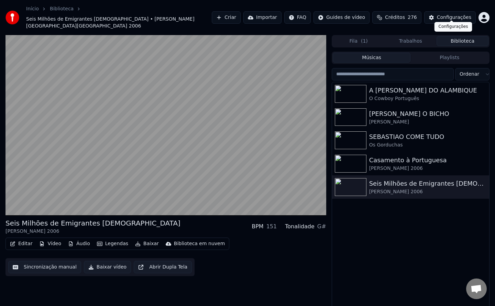 This screenshot has height=306, width=495. Describe the element at coordinates (45, 267) in the screenshot. I see `button: Sincronização manual` at that location.